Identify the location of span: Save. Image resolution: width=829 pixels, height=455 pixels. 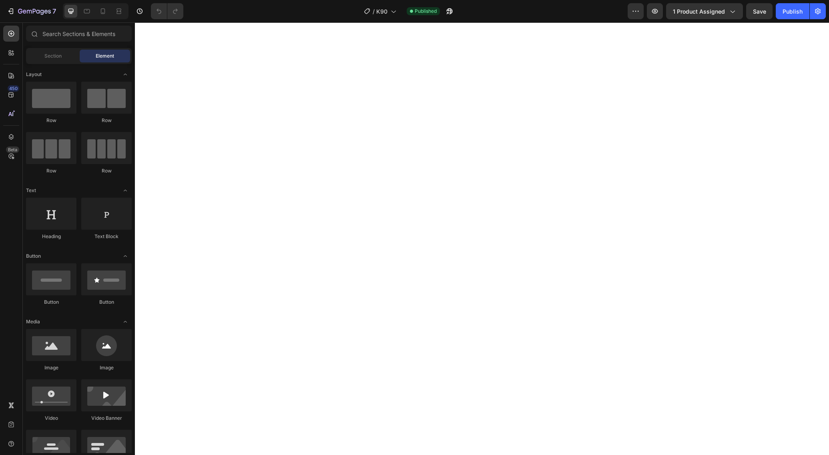
(759, 11).